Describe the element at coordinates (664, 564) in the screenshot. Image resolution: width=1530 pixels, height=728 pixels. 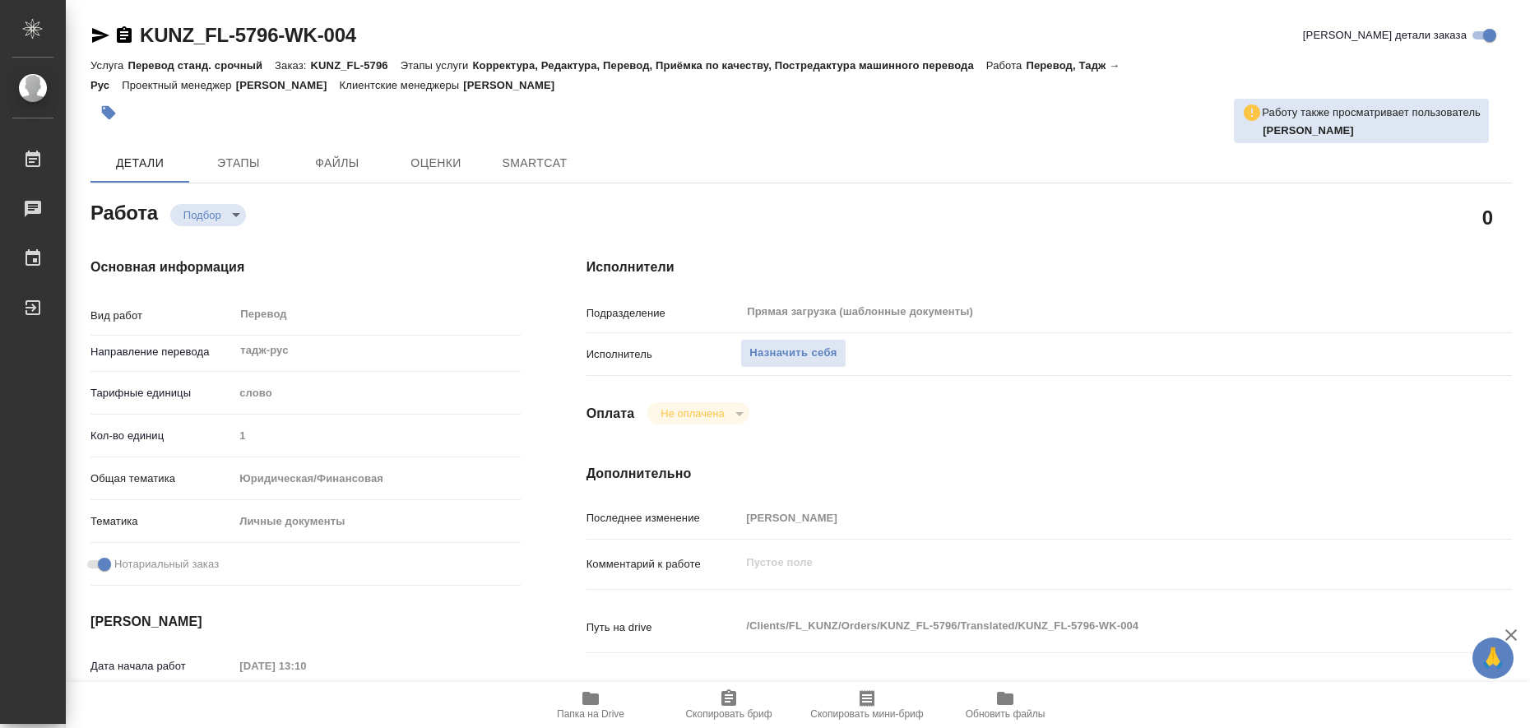
I see `p: Комментарий к работе` at that location.